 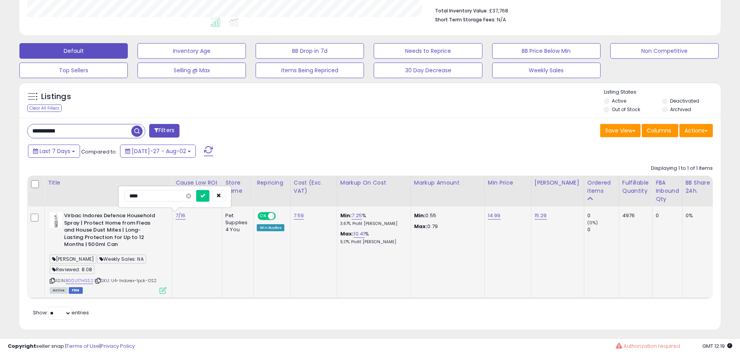 I want to click on span: OFF, so click(x=281, y=216).